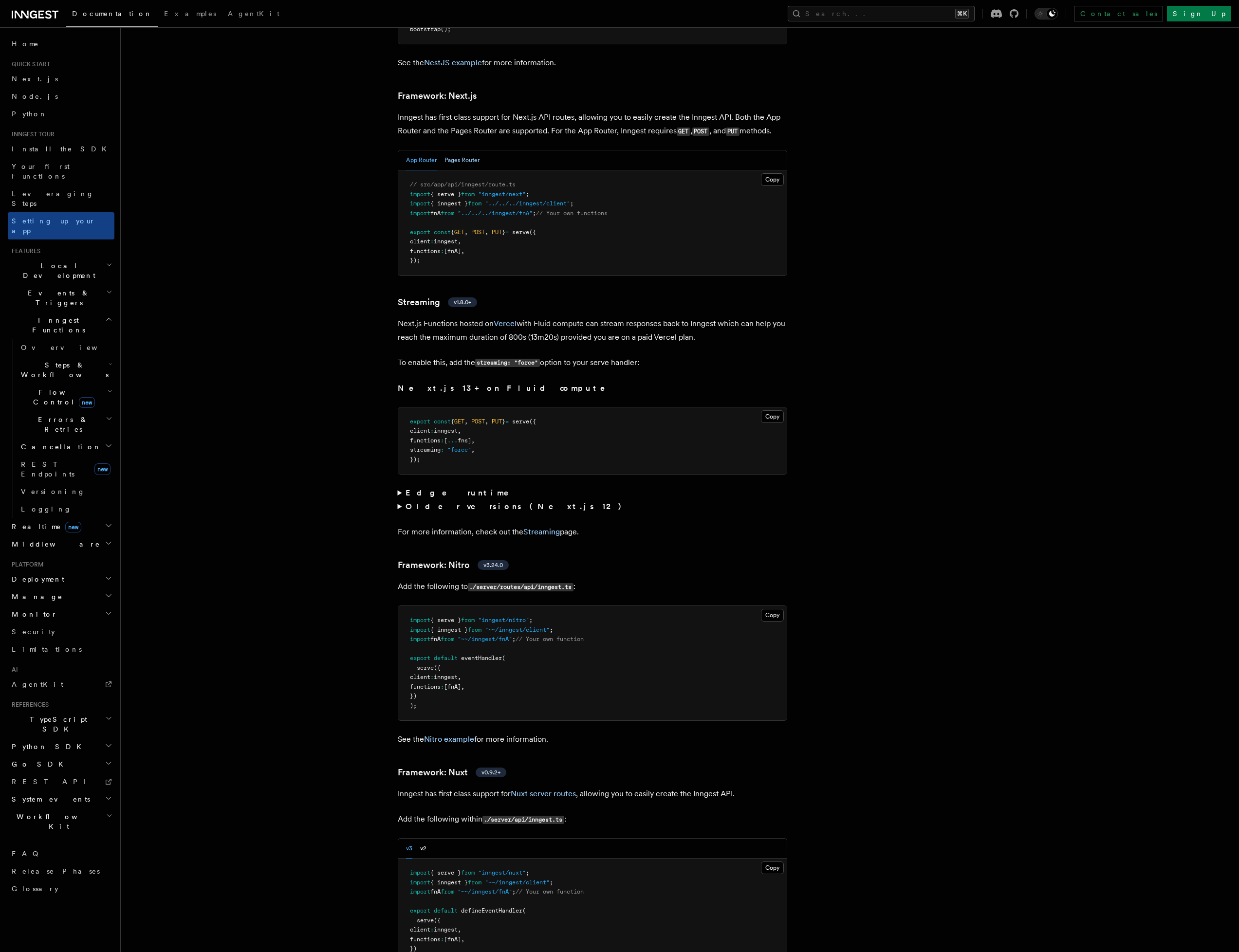 The image size is (1239, 952). Describe the element at coordinates (462, 185) in the screenshot. I see `span: // src/app/api/inngest/route.ts` at that location.